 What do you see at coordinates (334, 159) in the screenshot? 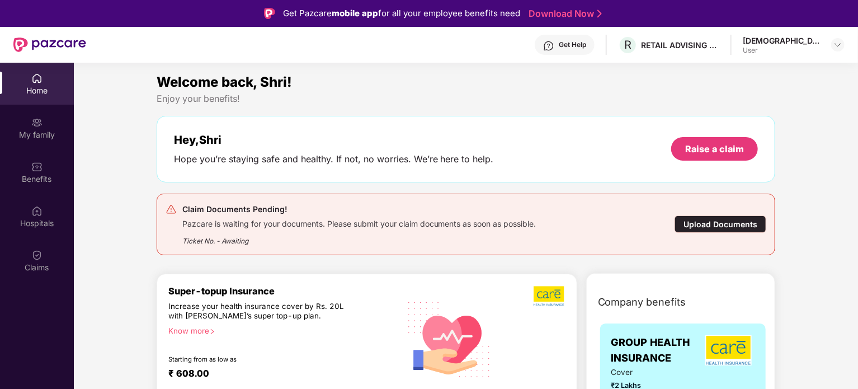
I see `div: Hope you’re staying safe and healthy. If not, no worries. We’re here to help.` at bounding box center [334, 159].